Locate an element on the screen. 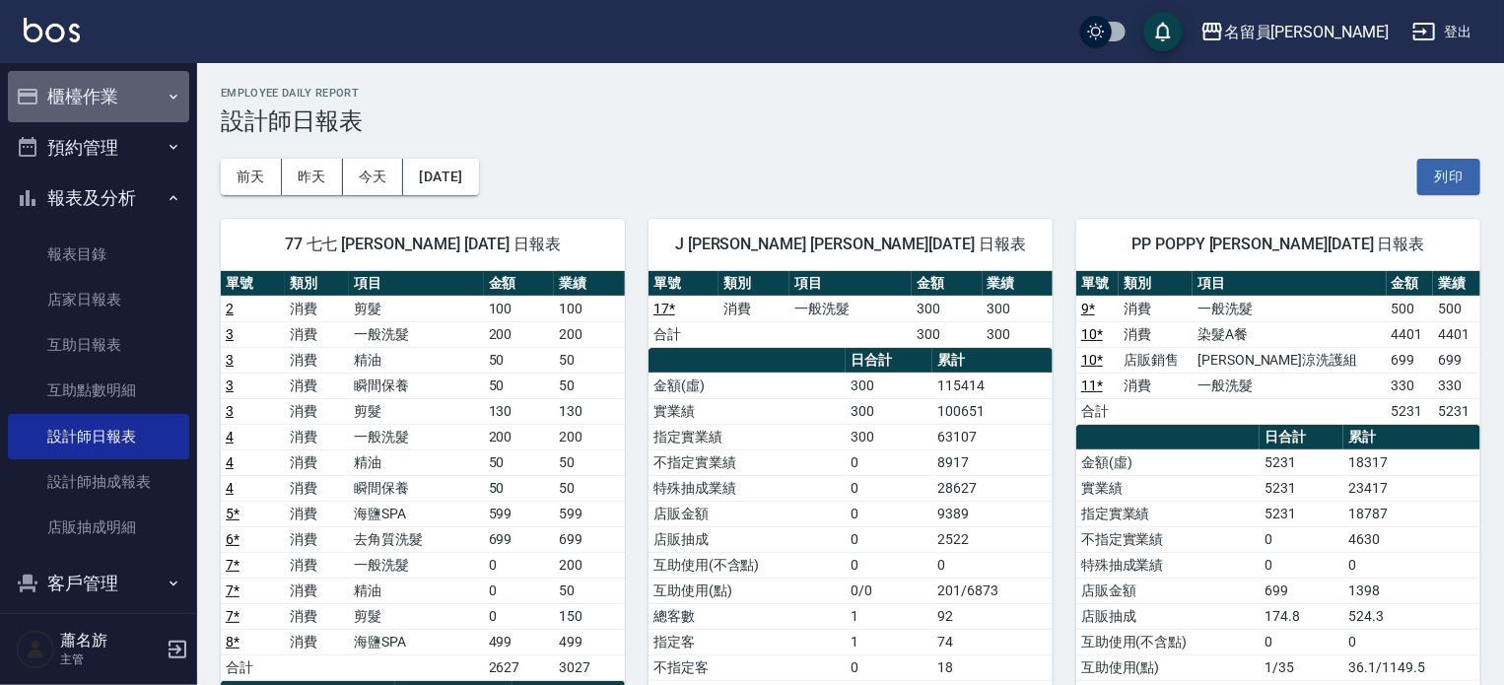 This screenshot has height=685, width=1504. th: 業績 is located at coordinates (1018, 284).